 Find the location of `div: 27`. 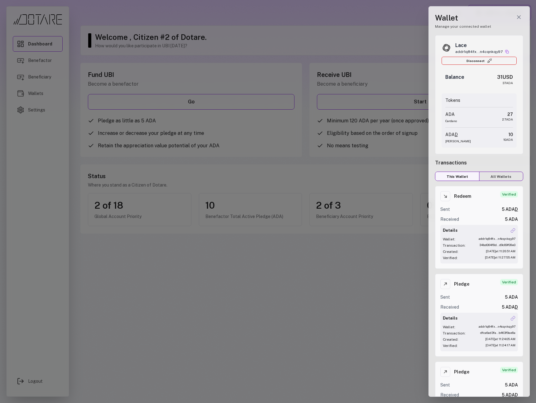

div: 27 is located at coordinates (485, 114).